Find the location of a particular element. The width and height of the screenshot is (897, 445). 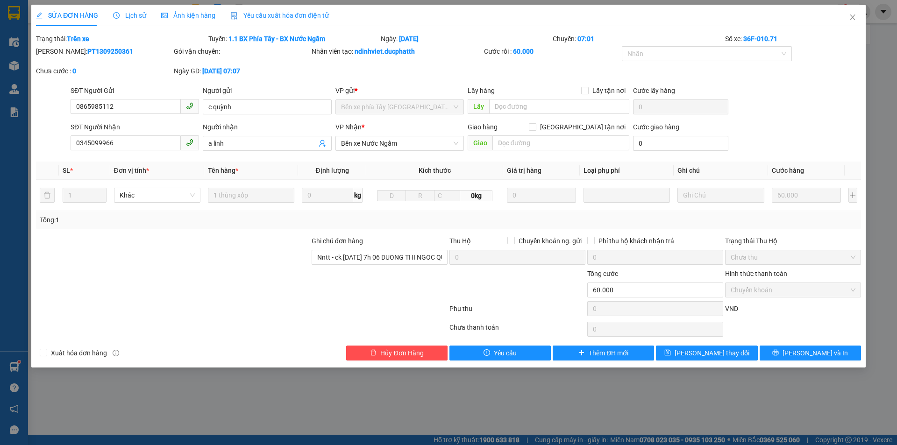

b: 60.000 is located at coordinates (523, 51).